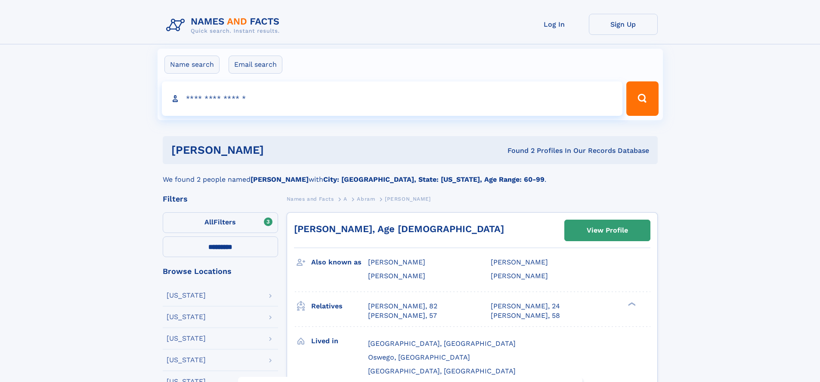 The height and width of the screenshot is (382, 820). Describe the element at coordinates (340, 306) in the screenshot. I see `h3: Relatives` at that location.